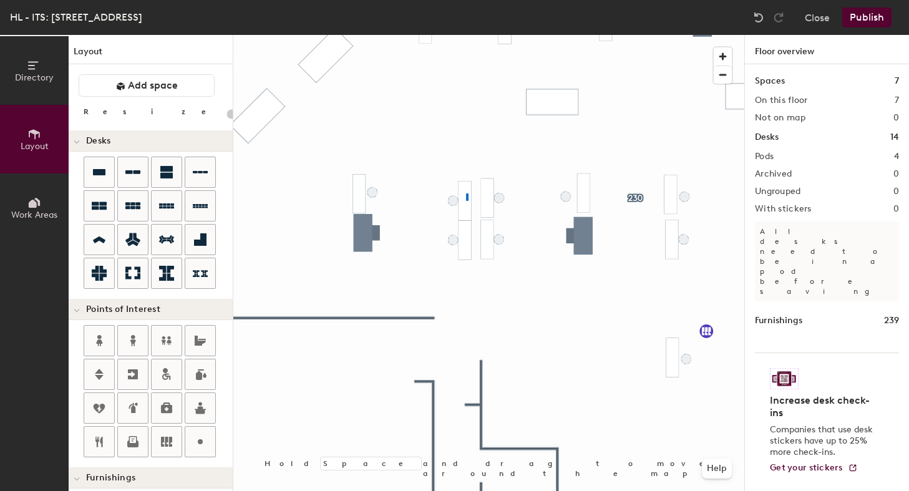  Describe the element at coordinates (781, 100) in the screenshot. I see `h2: On this floor` at that location.